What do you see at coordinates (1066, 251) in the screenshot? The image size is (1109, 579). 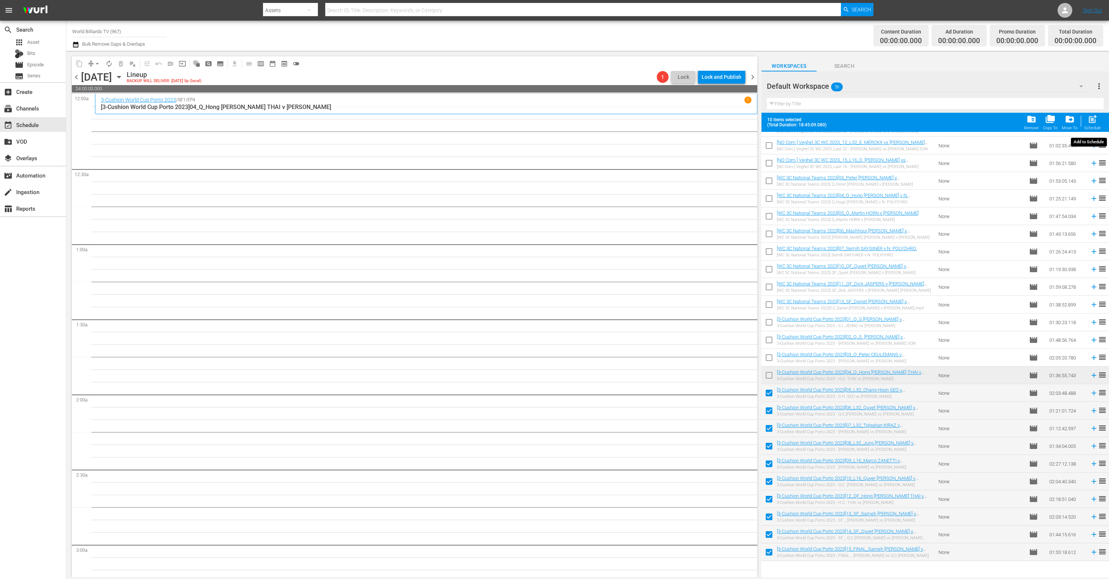 I see `td: 01:26:24.413` at bounding box center [1066, 251].